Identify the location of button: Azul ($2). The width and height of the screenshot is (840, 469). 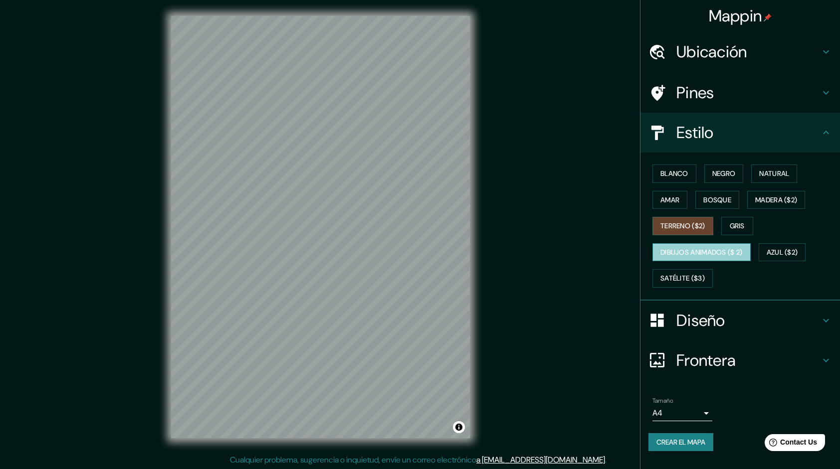
(782, 252).